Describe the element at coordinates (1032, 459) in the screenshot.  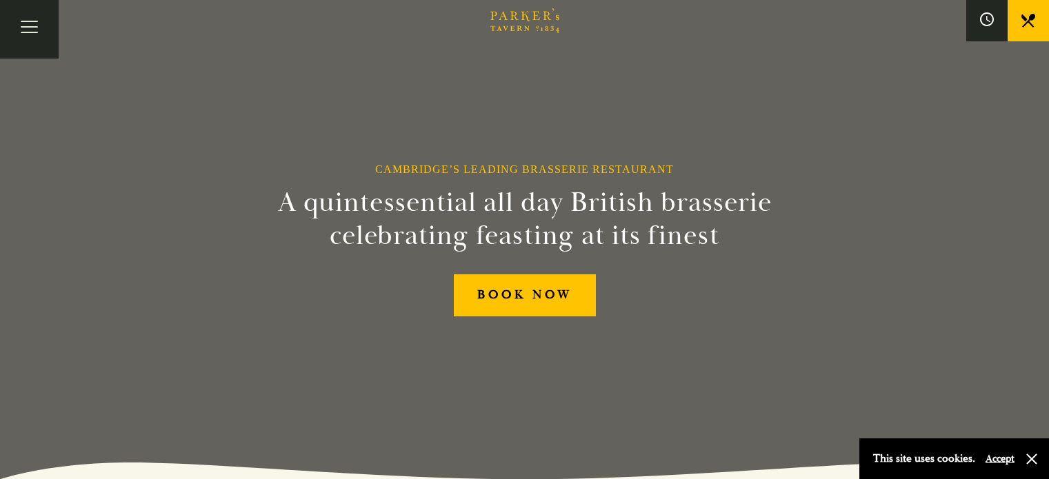
I see `button: Close and accept` at that location.